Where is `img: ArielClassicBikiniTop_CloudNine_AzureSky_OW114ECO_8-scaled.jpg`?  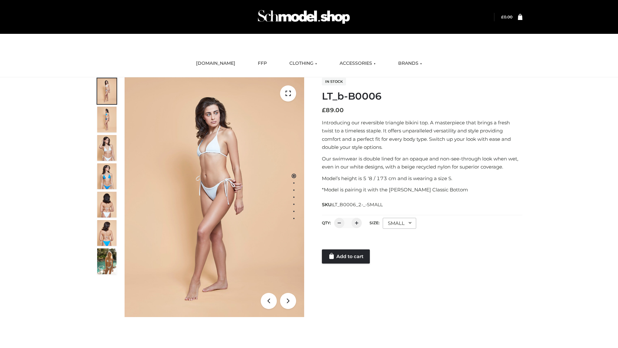
img: ArielClassicBikiniTop_CloudNine_AzureSky_OW114ECO_8-scaled.jpg is located at coordinates (107, 233).